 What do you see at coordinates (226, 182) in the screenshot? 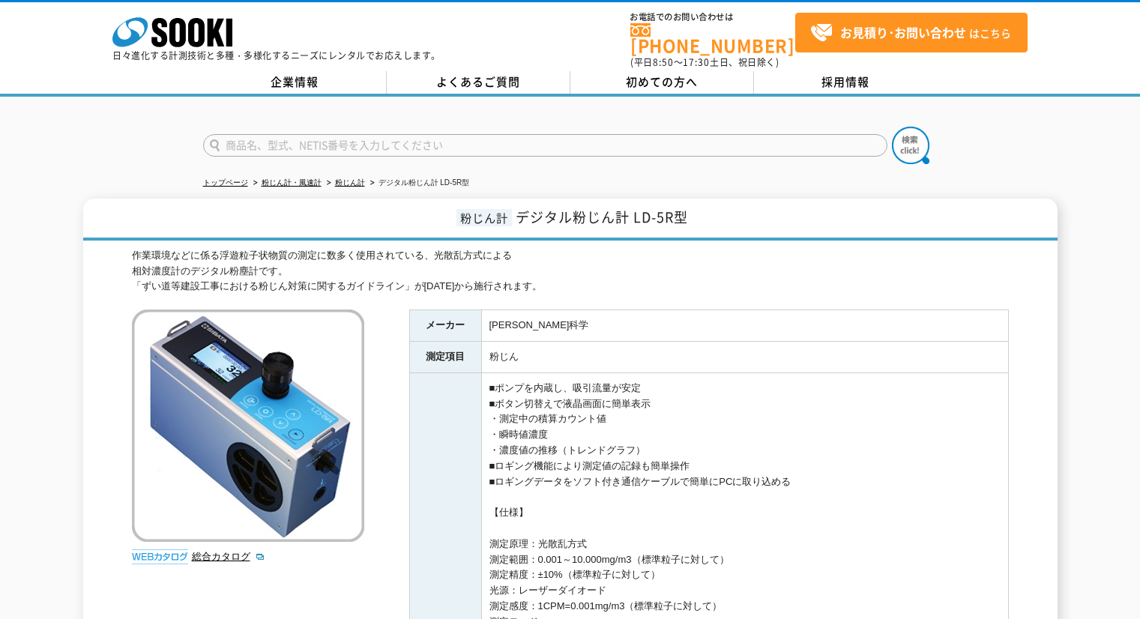
I see `a: トップページ` at bounding box center [226, 182].